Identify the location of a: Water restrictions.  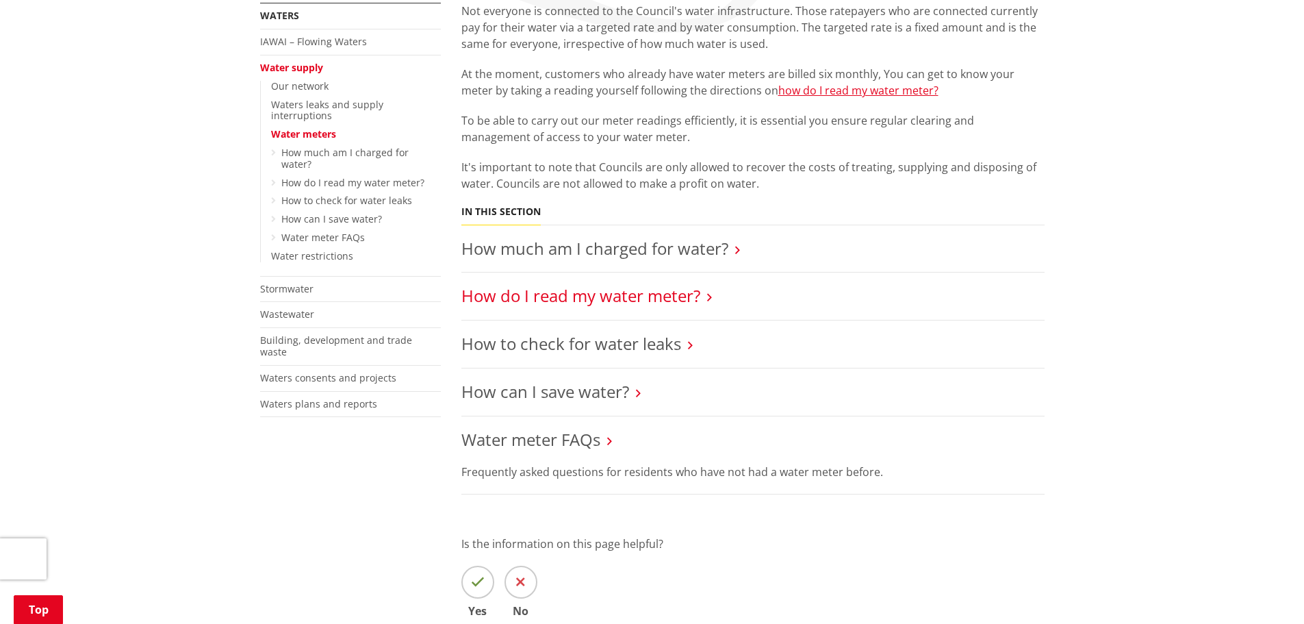
(312, 255).